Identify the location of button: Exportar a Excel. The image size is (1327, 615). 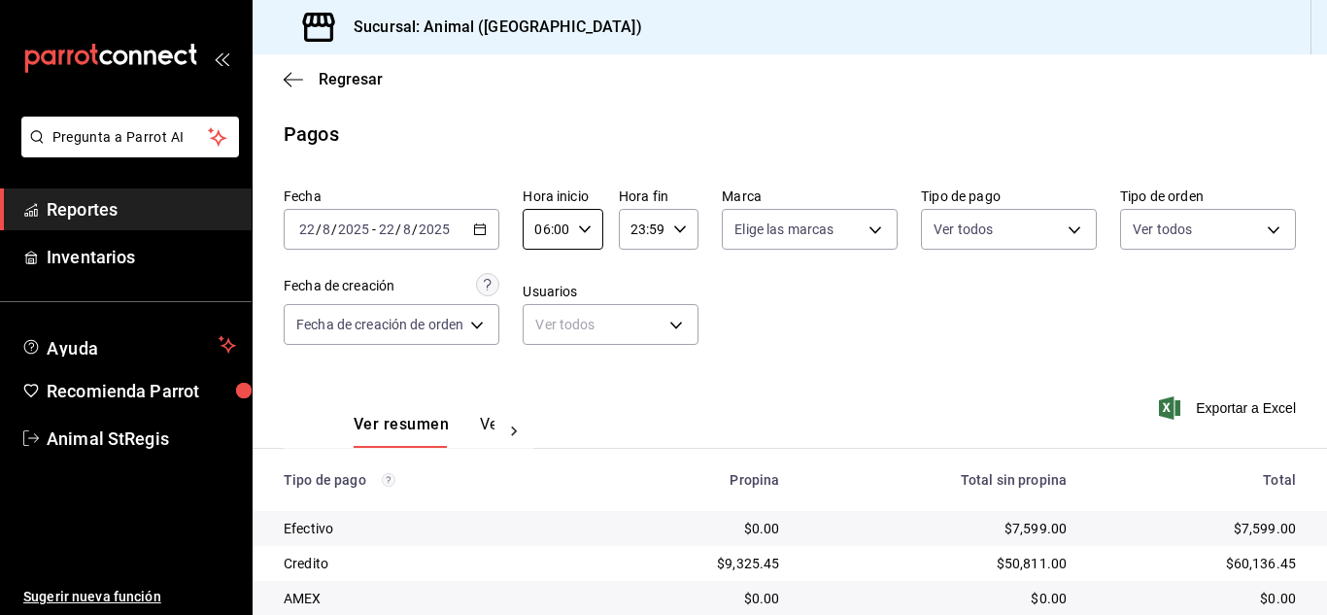
(1229, 408).